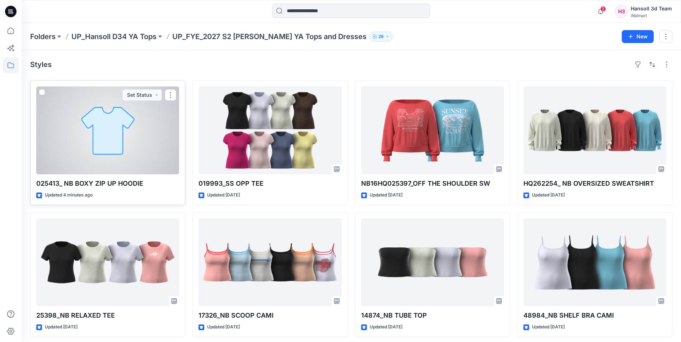  Describe the element at coordinates (108, 184) in the screenshot. I see `p: 025413_ NB BOXY ZIP UP HOODIE` at that location.